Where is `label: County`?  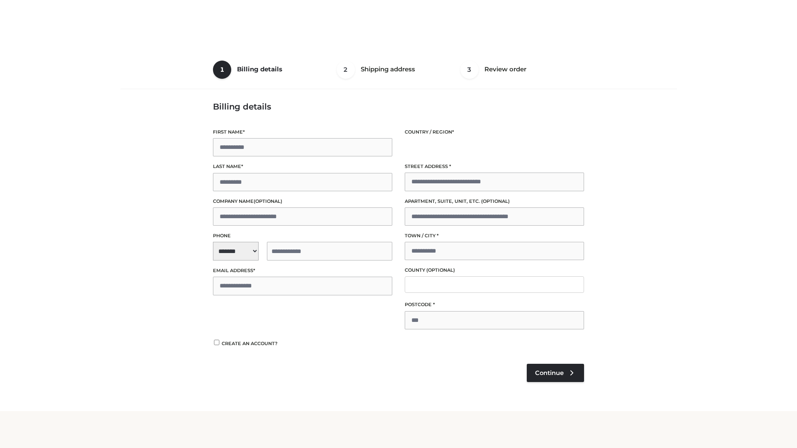 label: County is located at coordinates (494, 270).